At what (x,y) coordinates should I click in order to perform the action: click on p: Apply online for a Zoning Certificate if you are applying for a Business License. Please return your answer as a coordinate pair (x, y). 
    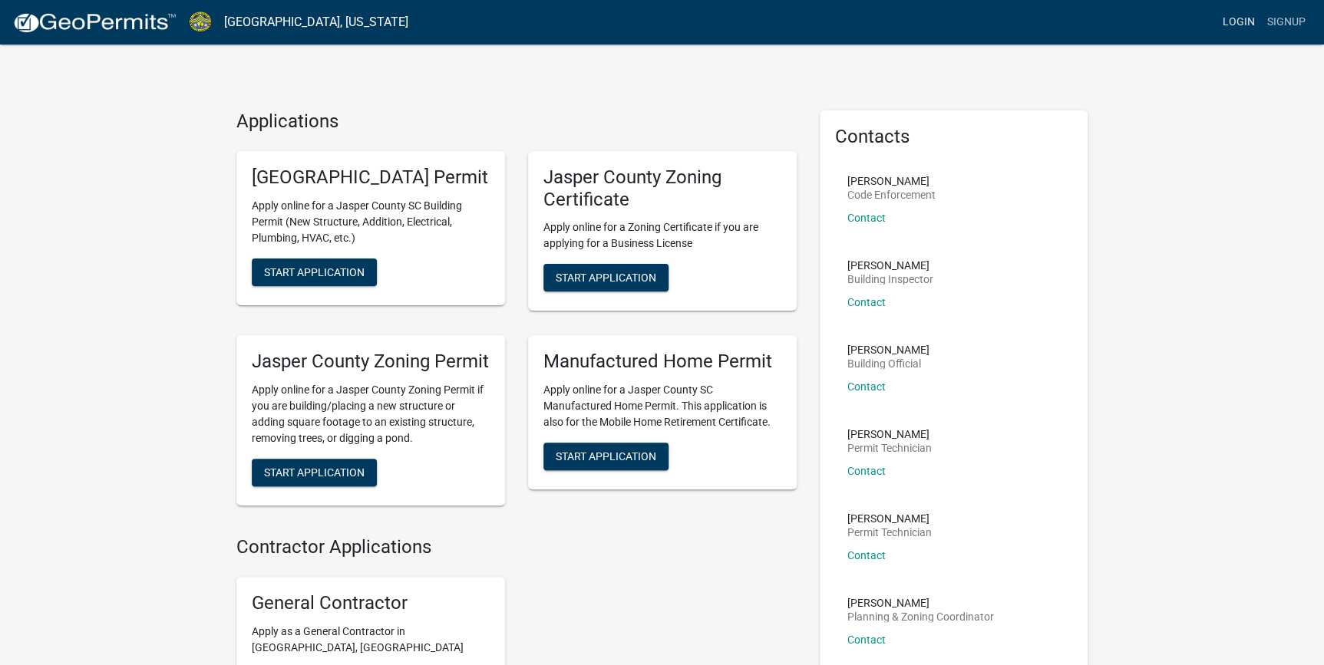
    Looking at the image, I should click on (662, 236).